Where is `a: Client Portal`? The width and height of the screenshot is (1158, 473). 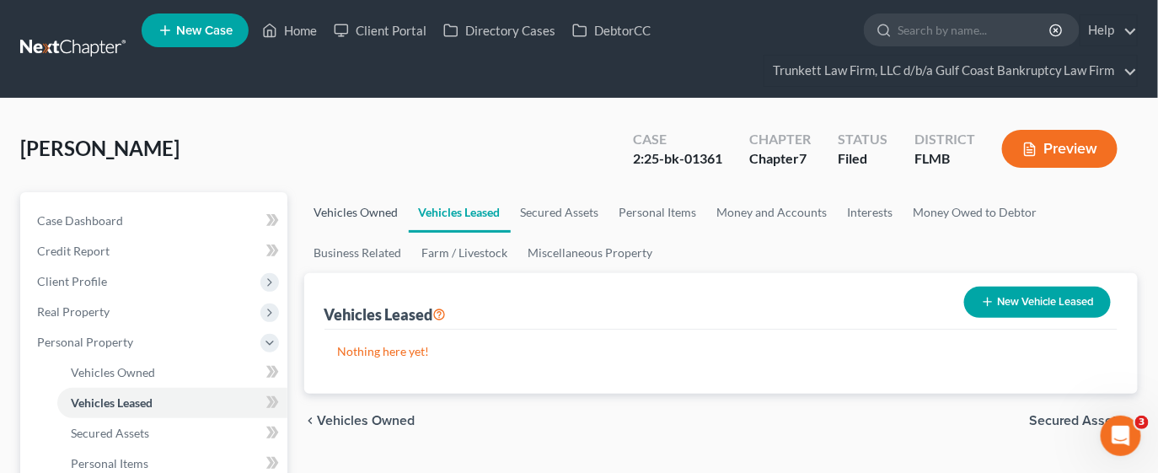 a: Client Portal is located at coordinates (380, 30).